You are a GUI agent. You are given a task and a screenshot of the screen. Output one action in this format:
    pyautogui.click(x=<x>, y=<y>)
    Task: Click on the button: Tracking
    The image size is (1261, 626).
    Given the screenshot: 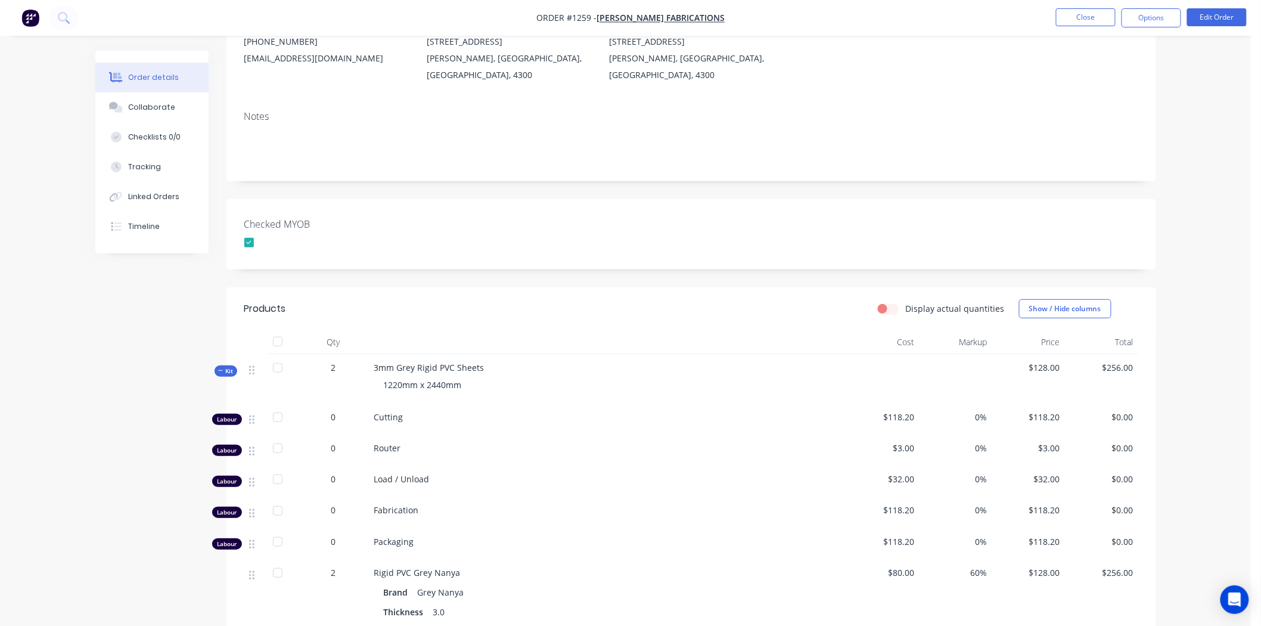 What is the action you would take?
    pyautogui.click(x=152, y=167)
    